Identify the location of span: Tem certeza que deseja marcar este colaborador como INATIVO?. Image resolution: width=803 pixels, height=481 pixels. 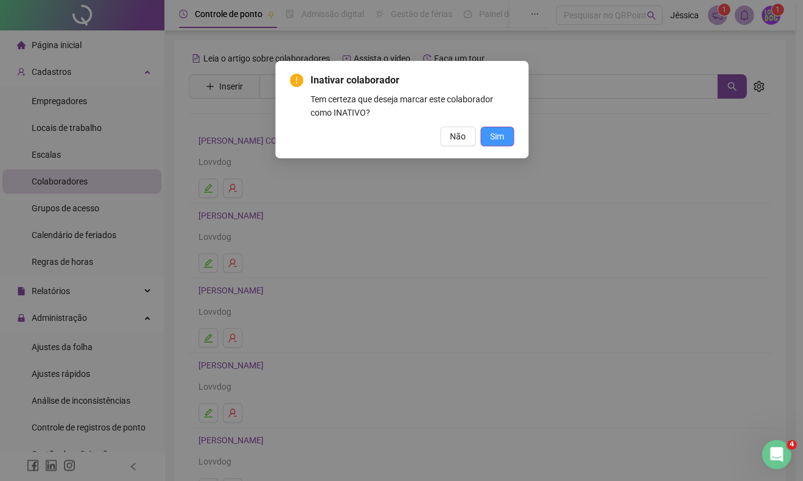
(402, 106).